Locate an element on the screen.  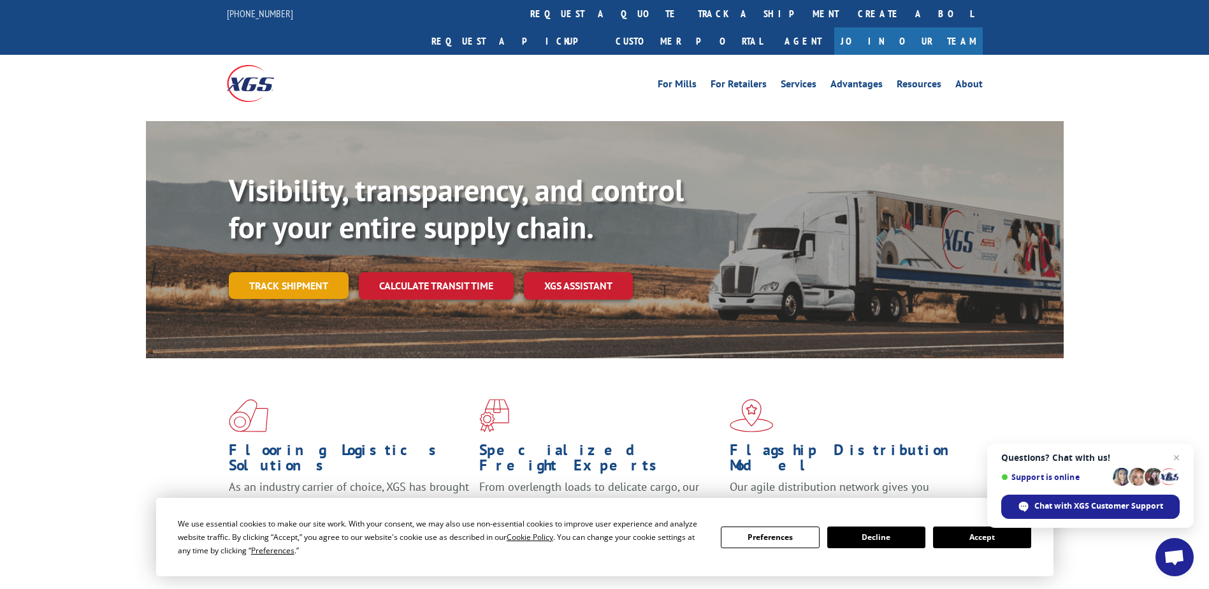
img: xgs-icon-flagship-distribution-model-red is located at coordinates (752, 416).